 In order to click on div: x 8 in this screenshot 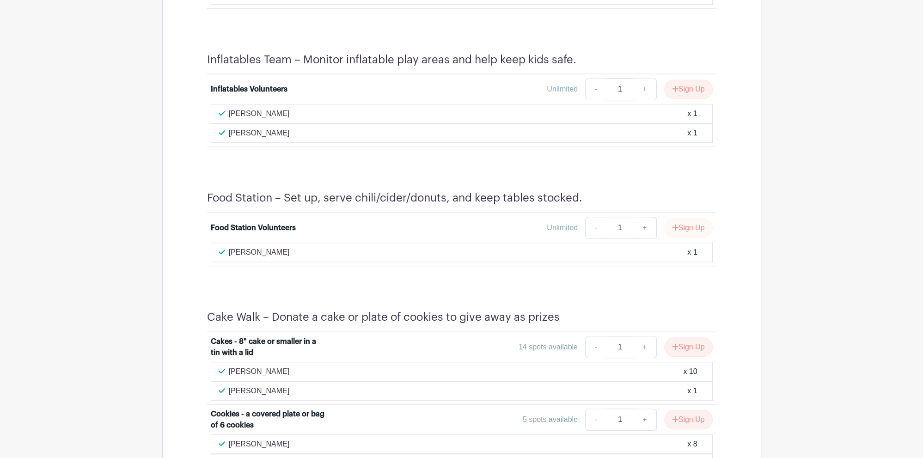, I will do `click(692, 444)`.